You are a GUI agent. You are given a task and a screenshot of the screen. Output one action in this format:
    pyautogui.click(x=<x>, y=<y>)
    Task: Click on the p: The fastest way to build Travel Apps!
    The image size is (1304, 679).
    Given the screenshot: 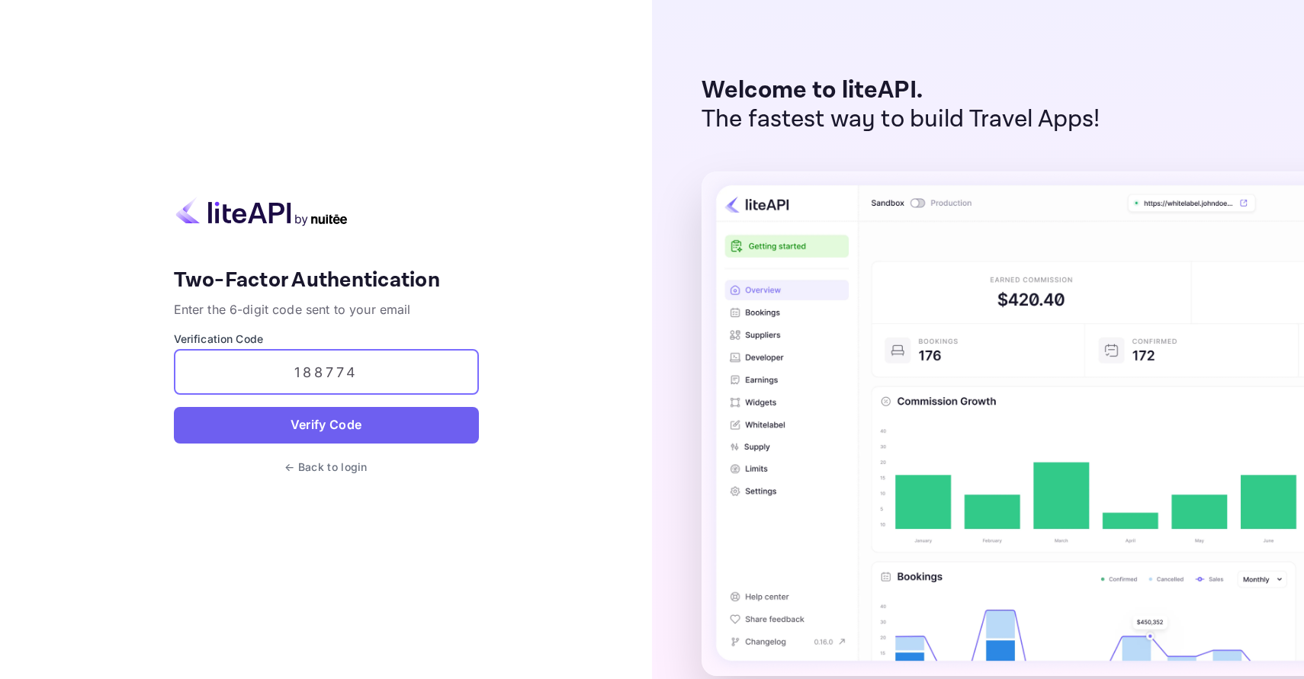 What is the action you would take?
    pyautogui.click(x=901, y=120)
    